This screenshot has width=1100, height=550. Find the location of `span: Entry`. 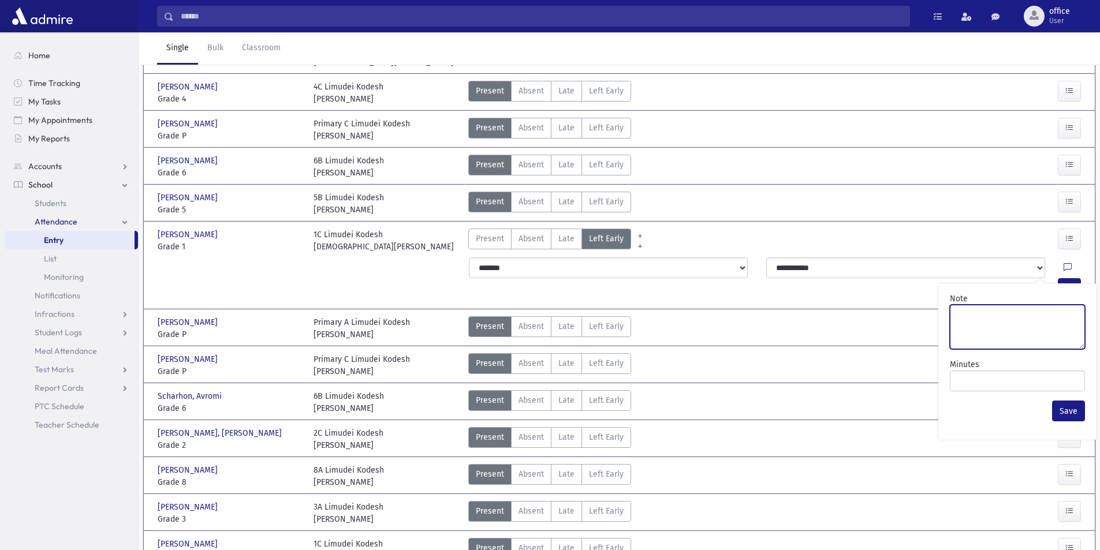

span: Entry is located at coordinates (54, 240).